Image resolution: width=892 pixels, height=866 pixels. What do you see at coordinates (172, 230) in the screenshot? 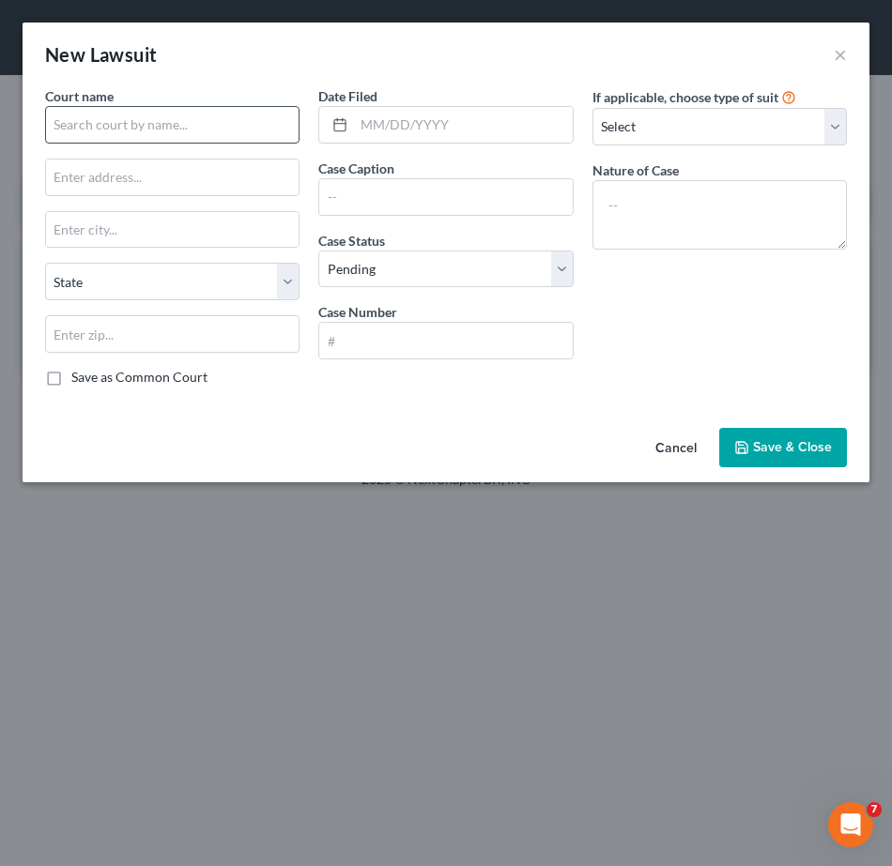
I see `input: Enter city...` at bounding box center [172, 230].